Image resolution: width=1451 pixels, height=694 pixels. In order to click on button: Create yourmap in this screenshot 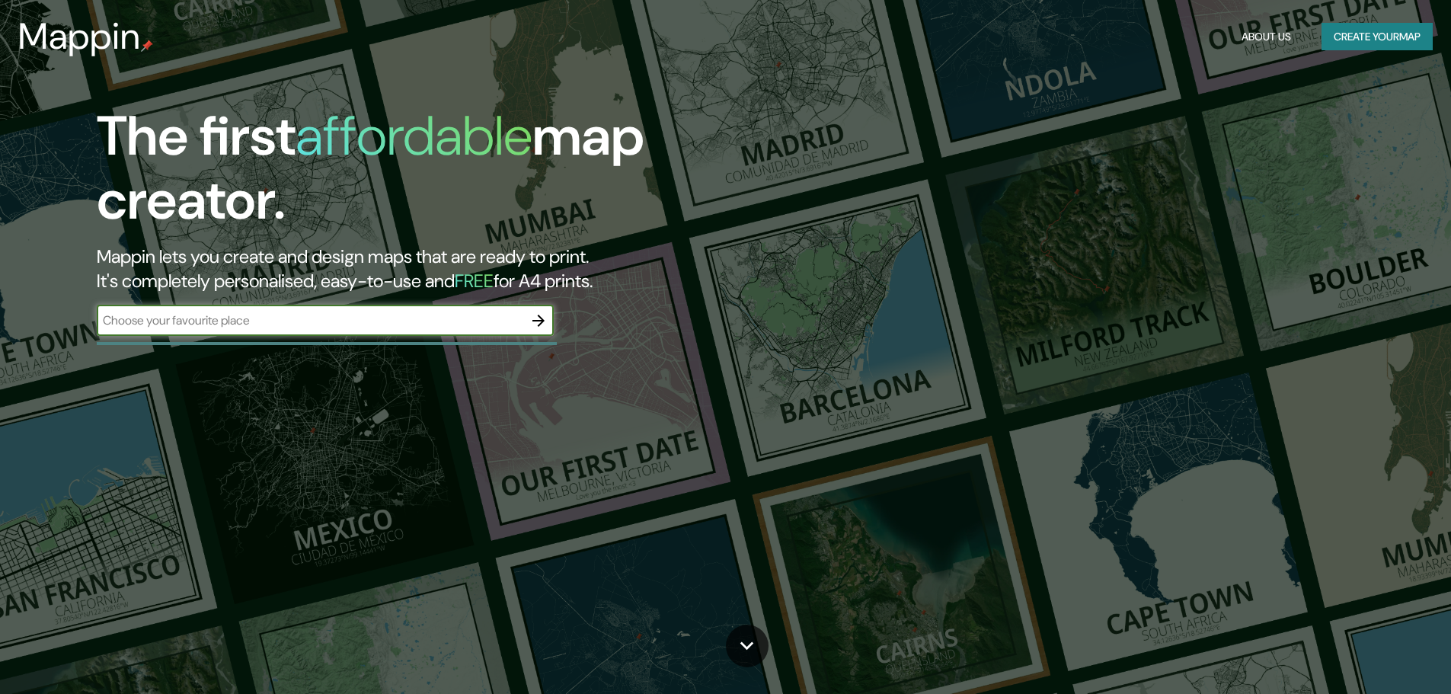, I will do `click(1377, 37)`.